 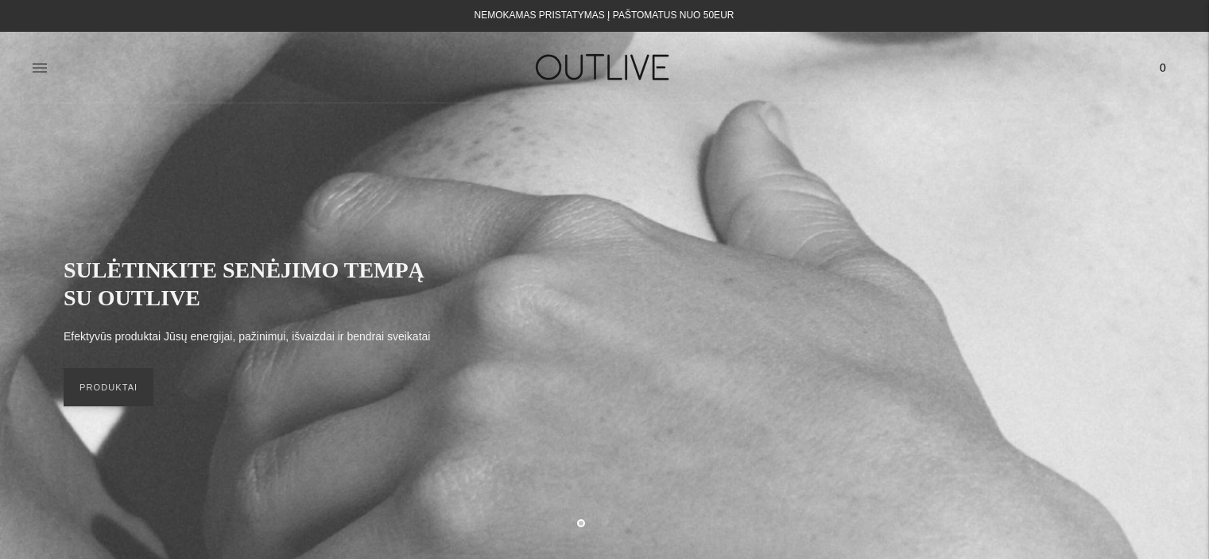 What do you see at coordinates (254, 284) in the screenshot?
I see `h2: SULĖTINKITE SENĖJIMO TEMPĄ SU OUTLIVE` at bounding box center [254, 284].